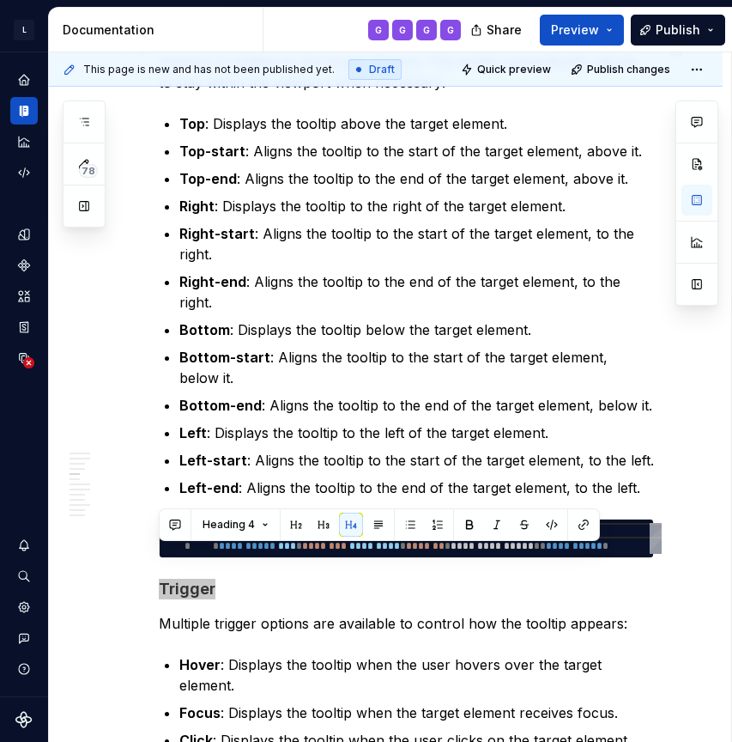 Image resolution: width=732 pixels, height=742 pixels. I want to click on strong: Hover, so click(200, 664).